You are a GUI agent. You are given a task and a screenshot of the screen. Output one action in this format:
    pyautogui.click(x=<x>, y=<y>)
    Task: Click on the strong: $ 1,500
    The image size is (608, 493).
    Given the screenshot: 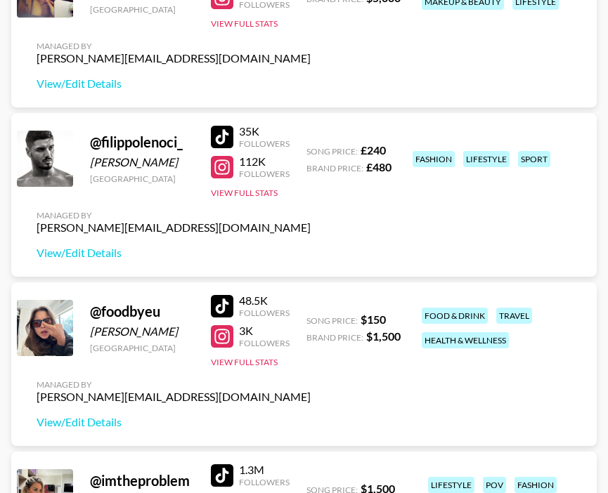 What is the action you would take?
    pyautogui.click(x=383, y=336)
    